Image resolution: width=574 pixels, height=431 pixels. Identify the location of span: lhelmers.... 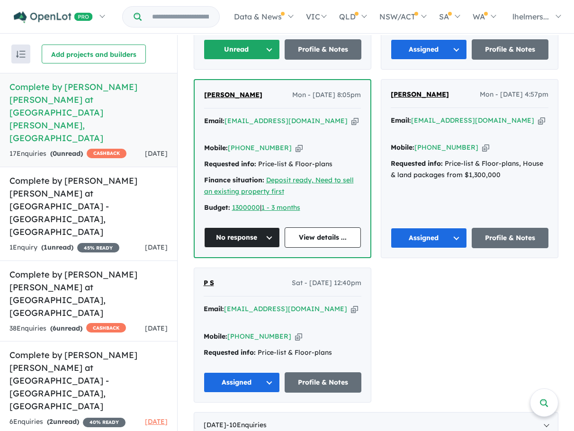
(530, 17).